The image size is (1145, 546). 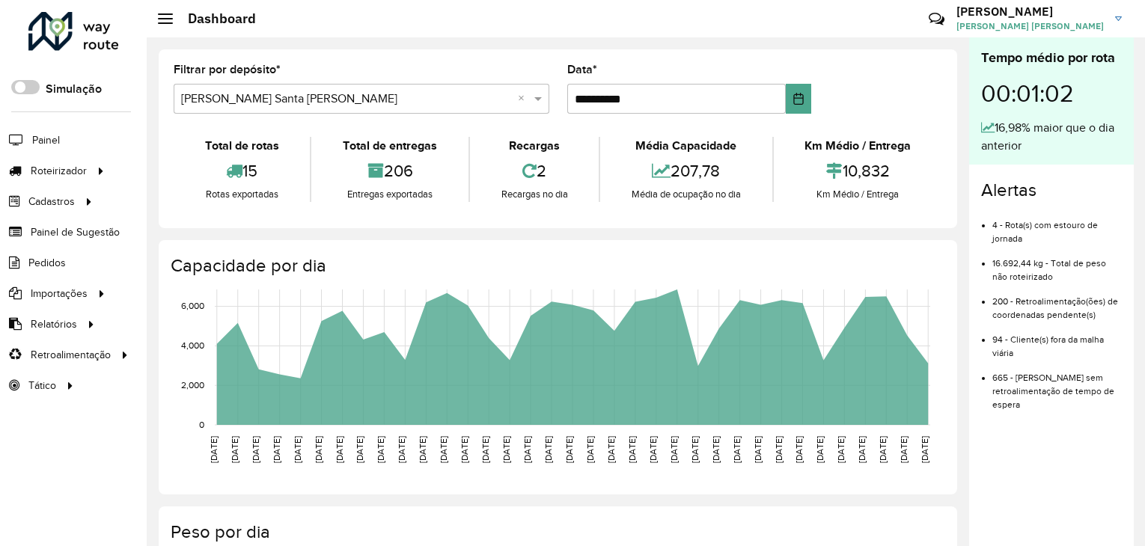 I want to click on label: Filtrar por depósito, so click(x=227, y=70).